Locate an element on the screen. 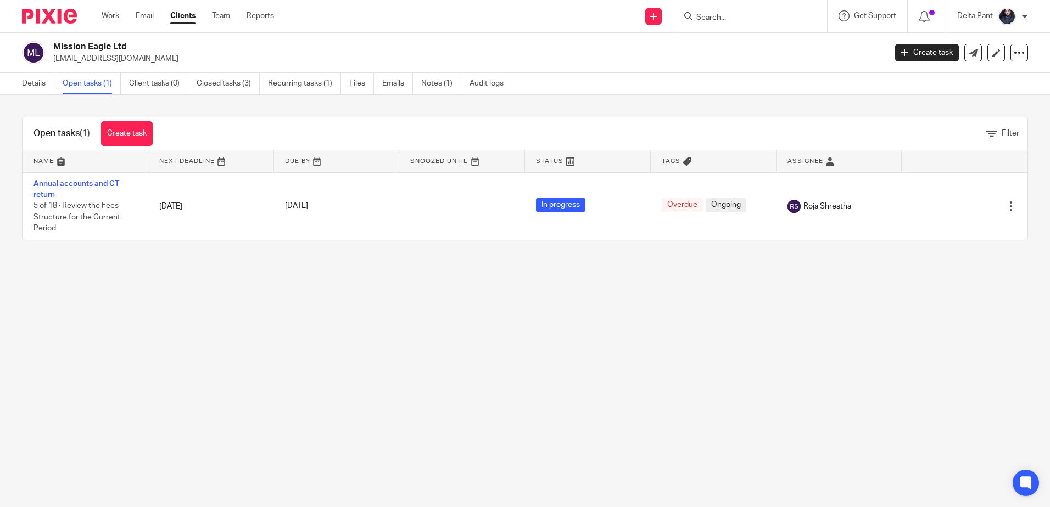 The height and width of the screenshot is (507, 1050). h2: Mission Eagle Ltd is located at coordinates (383, 47).